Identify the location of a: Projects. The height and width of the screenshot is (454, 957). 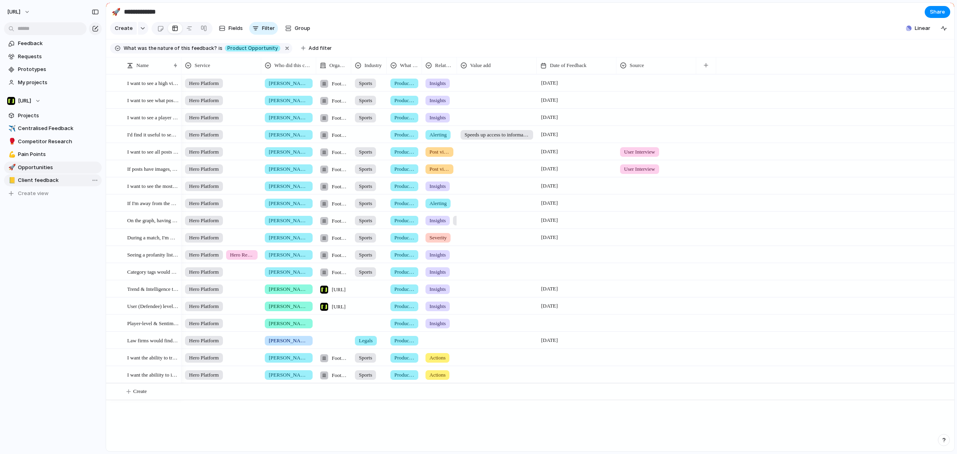
(53, 116).